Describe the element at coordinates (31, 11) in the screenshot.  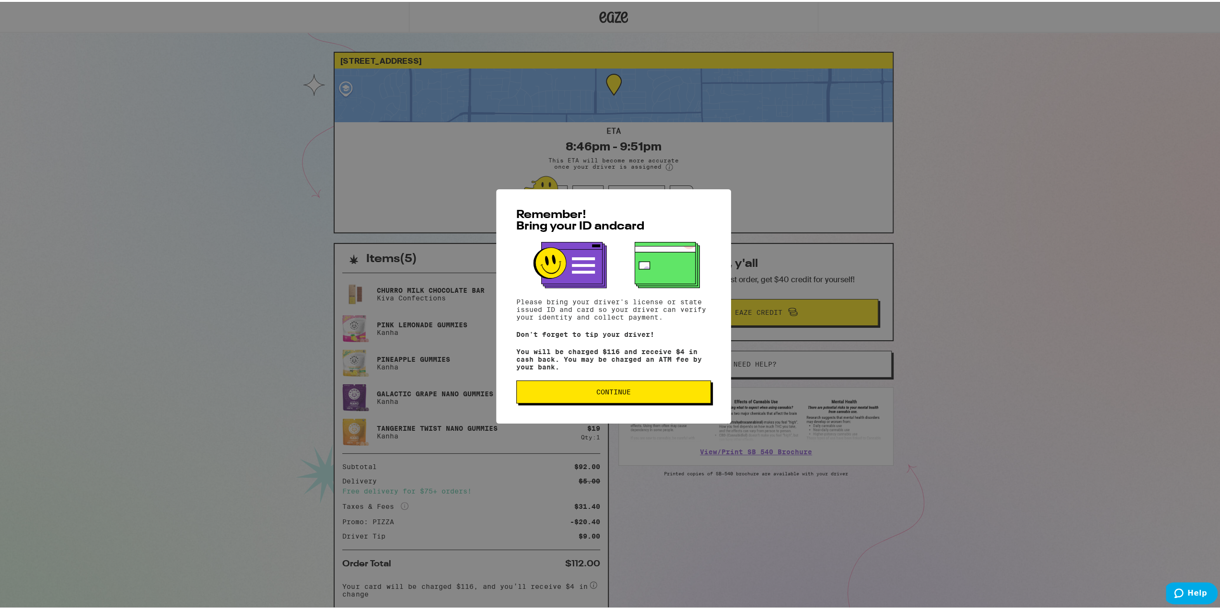
I see `span: Help` at that location.